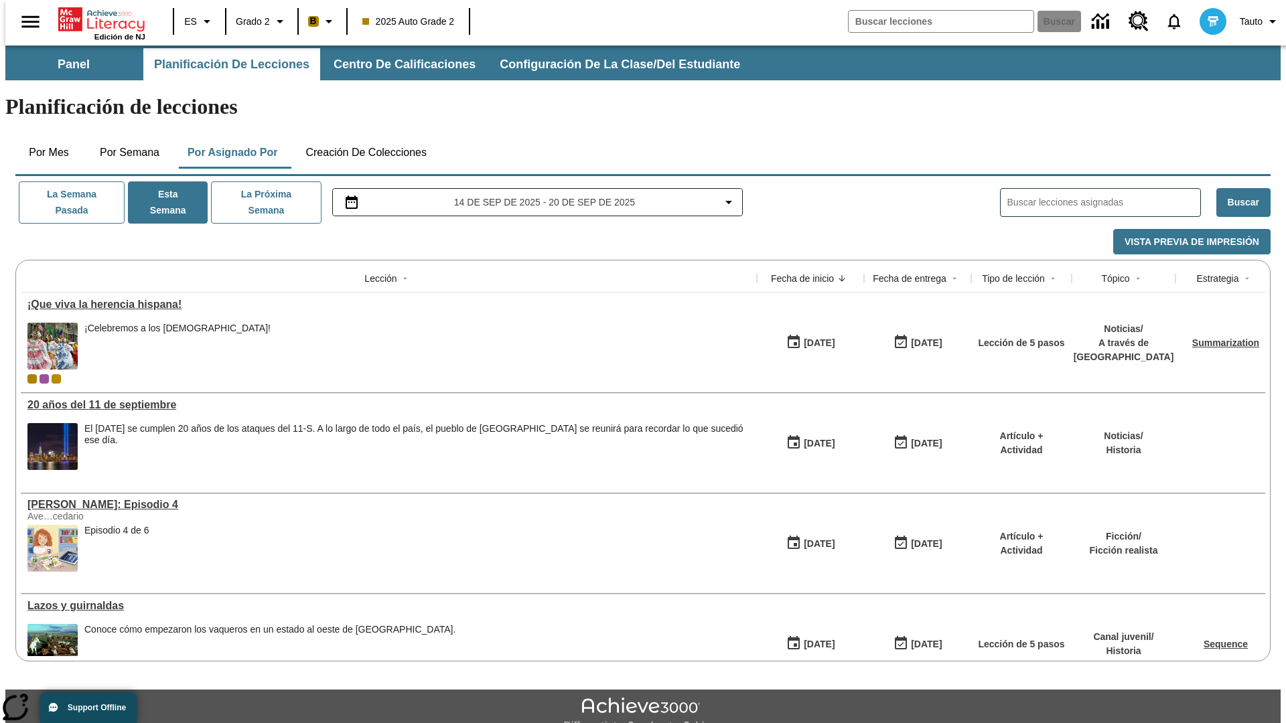  What do you see at coordinates (200, 21) in the screenshot?
I see `button: Lenguaje: ES, Selecciona un idioma` at bounding box center [200, 21].